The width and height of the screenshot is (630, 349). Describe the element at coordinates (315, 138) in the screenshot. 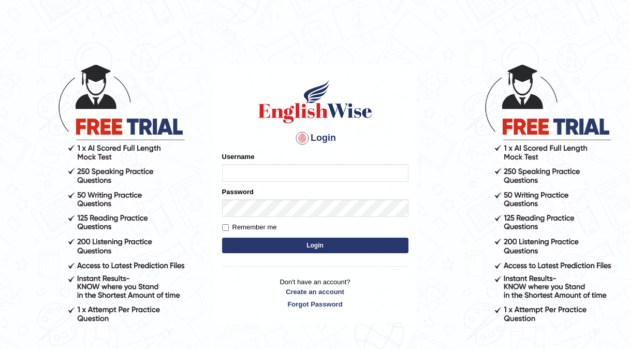

I see `h4: Login` at that location.